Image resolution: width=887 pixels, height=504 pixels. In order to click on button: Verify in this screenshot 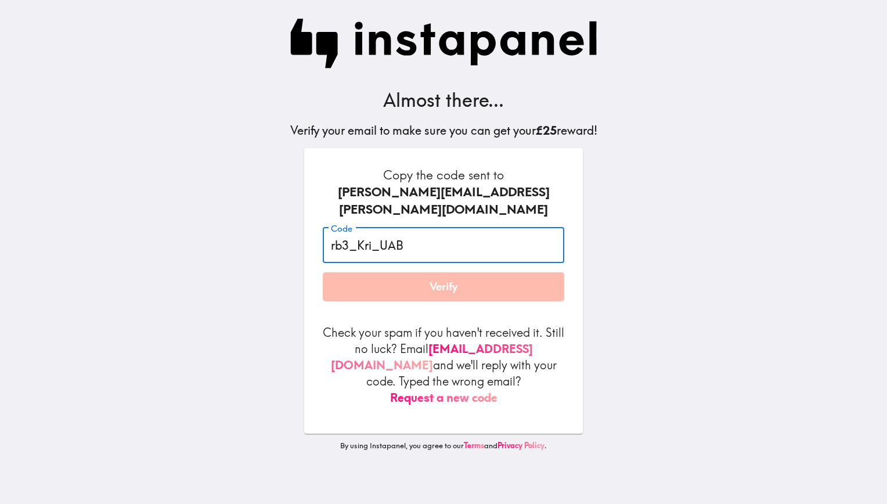, I will do `click(443, 287)`.